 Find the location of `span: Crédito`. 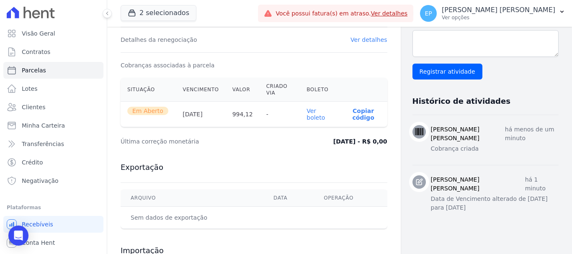

span: Crédito is located at coordinates (32, 162).